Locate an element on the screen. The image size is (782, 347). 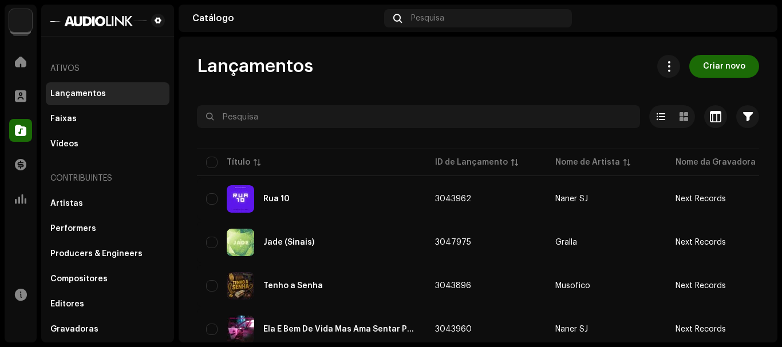
div: Título is located at coordinates (238, 163).